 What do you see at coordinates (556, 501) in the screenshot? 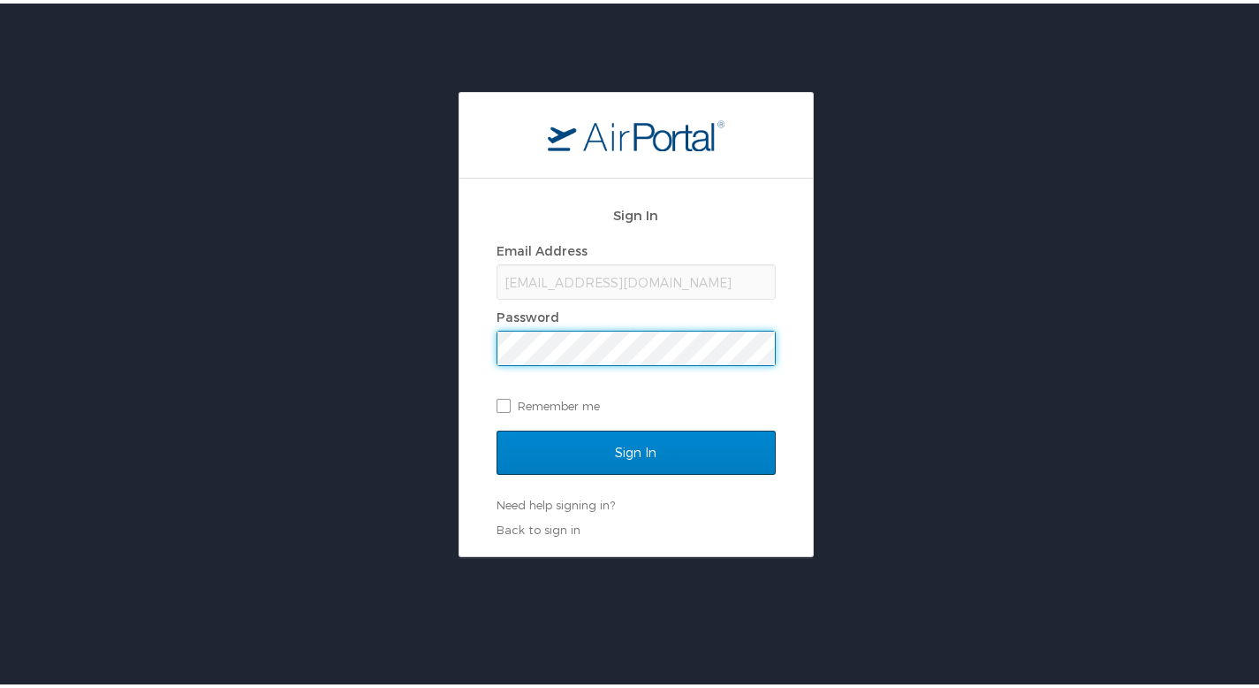
I see `a: Need help signing in?` at bounding box center [556, 501].